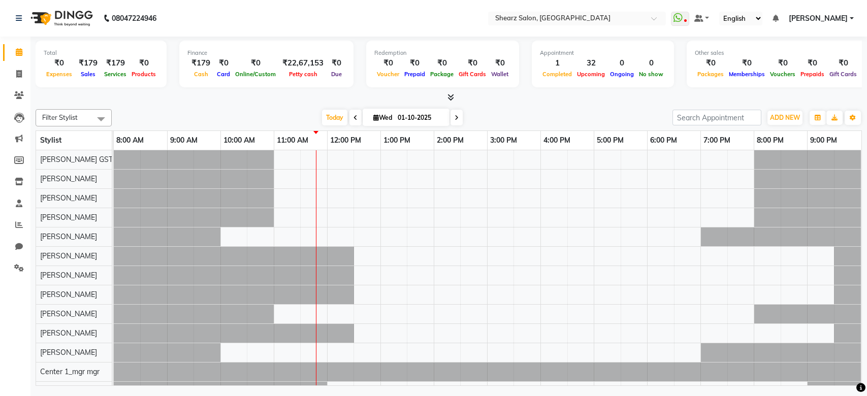  I want to click on span: Center 1_mgr mgr, so click(70, 372).